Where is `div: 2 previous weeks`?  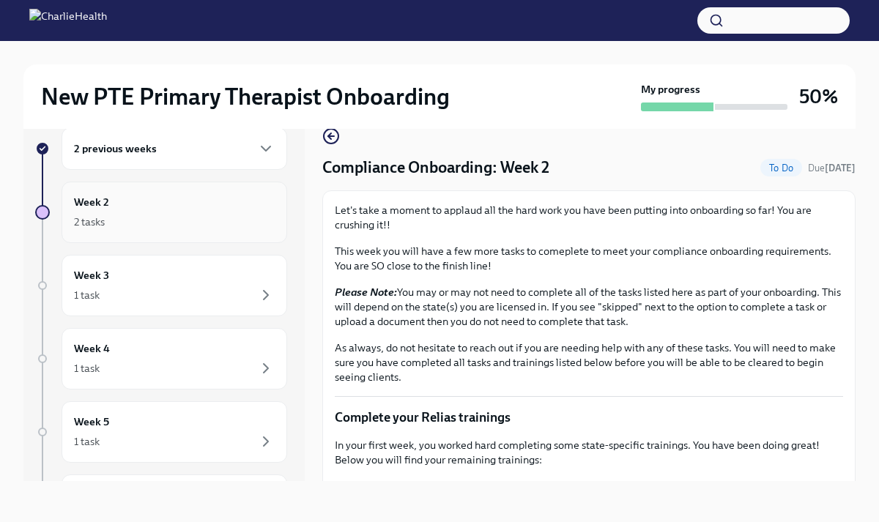 div: 2 previous weeks is located at coordinates (174, 149).